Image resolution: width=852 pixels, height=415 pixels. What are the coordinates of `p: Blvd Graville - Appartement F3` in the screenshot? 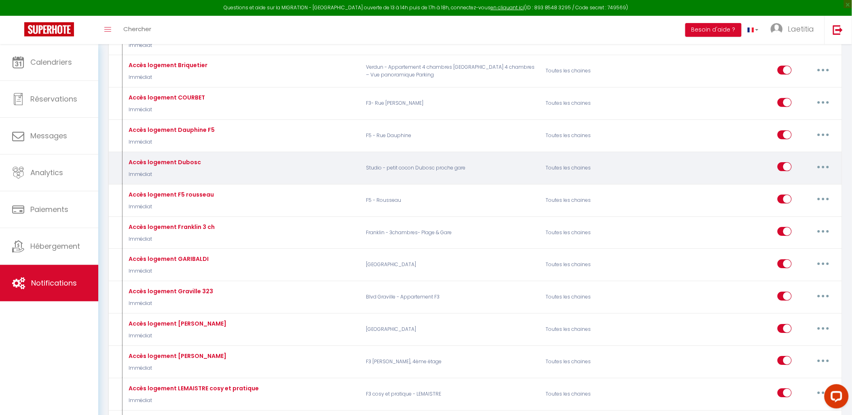 It's located at (450, 297).